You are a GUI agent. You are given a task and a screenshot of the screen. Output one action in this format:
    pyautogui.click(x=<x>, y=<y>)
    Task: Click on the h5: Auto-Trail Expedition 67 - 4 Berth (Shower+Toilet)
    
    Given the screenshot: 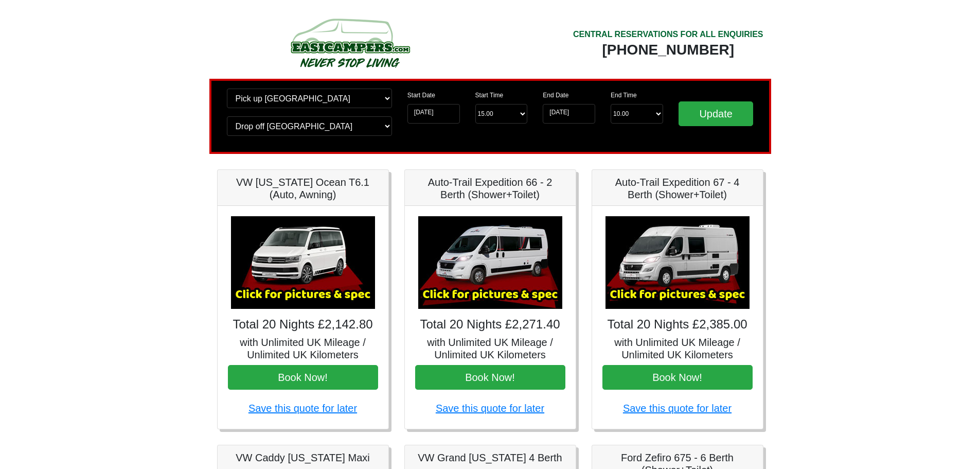 What is the action you would take?
    pyautogui.click(x=678, y=188)
    